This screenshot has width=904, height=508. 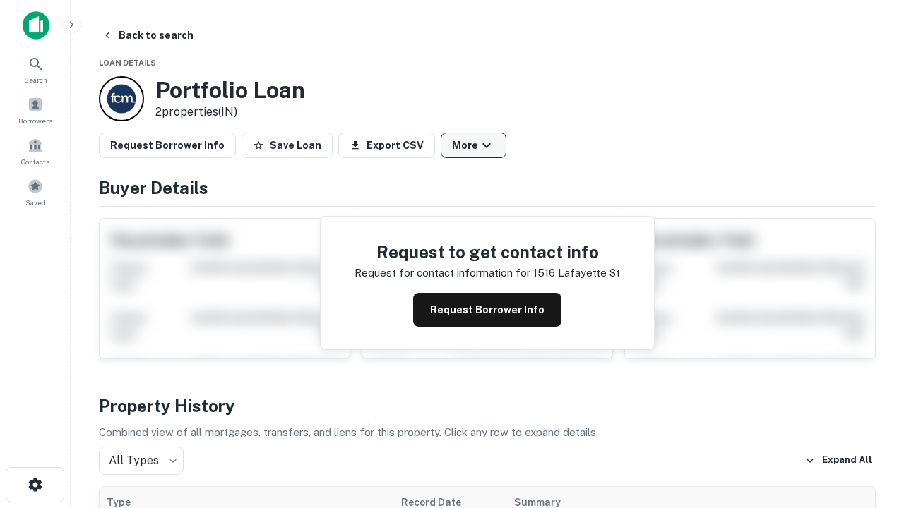 I want to click on div: All Types, so click(x=141, y=461).